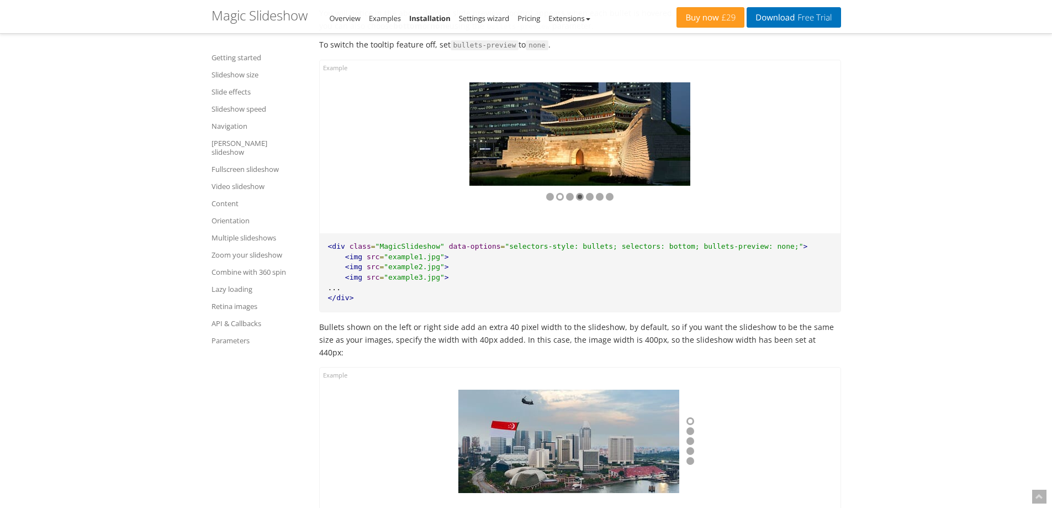 This screenshot has width=1052, height=508. Describe the element at coordinates (259, 340) in the screenshot. I see `a: Parameters` at that location.